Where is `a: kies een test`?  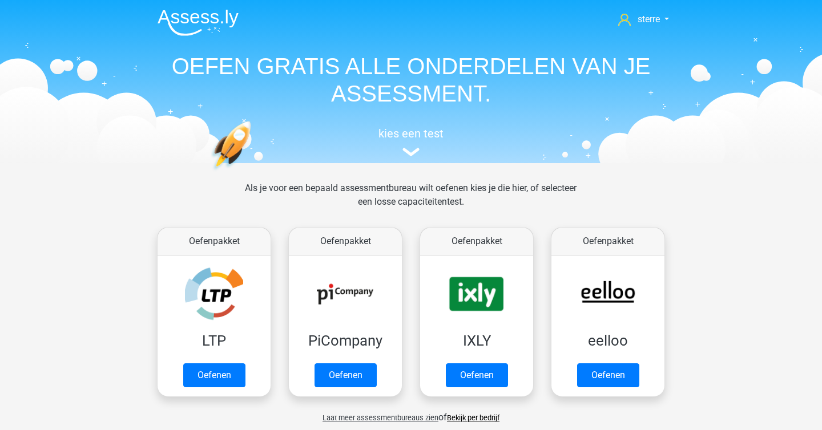
a: kies een test is located at coordinates (411, 142).